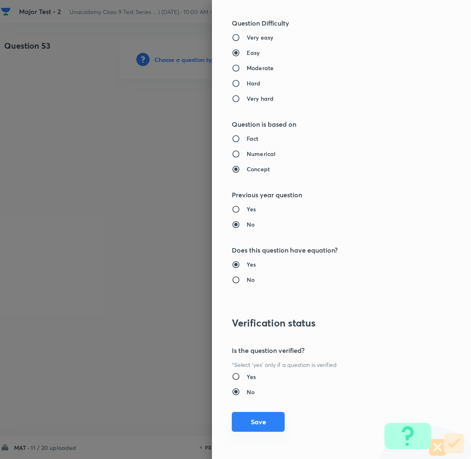 The width and height of the screenshot is (471, 459). What do you see at coordinates (328, 250) in the screenshot?
I see `h5: Does this question have equation?` at bounding box center [328, 250].